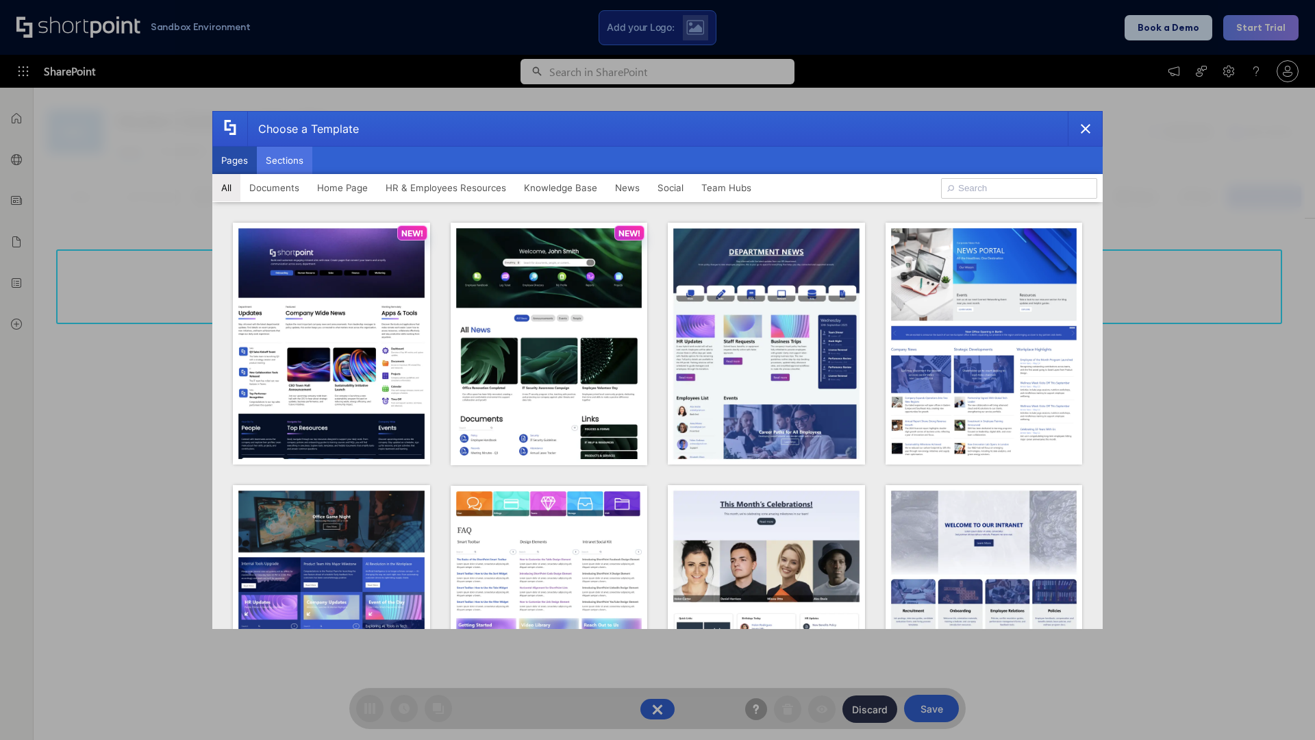 The width and height of the screenshot is (1315, 740). What do you see at coordinates (657, 370) in the screenshot?
I see `div: template selector` at bounding box center [657, 370].